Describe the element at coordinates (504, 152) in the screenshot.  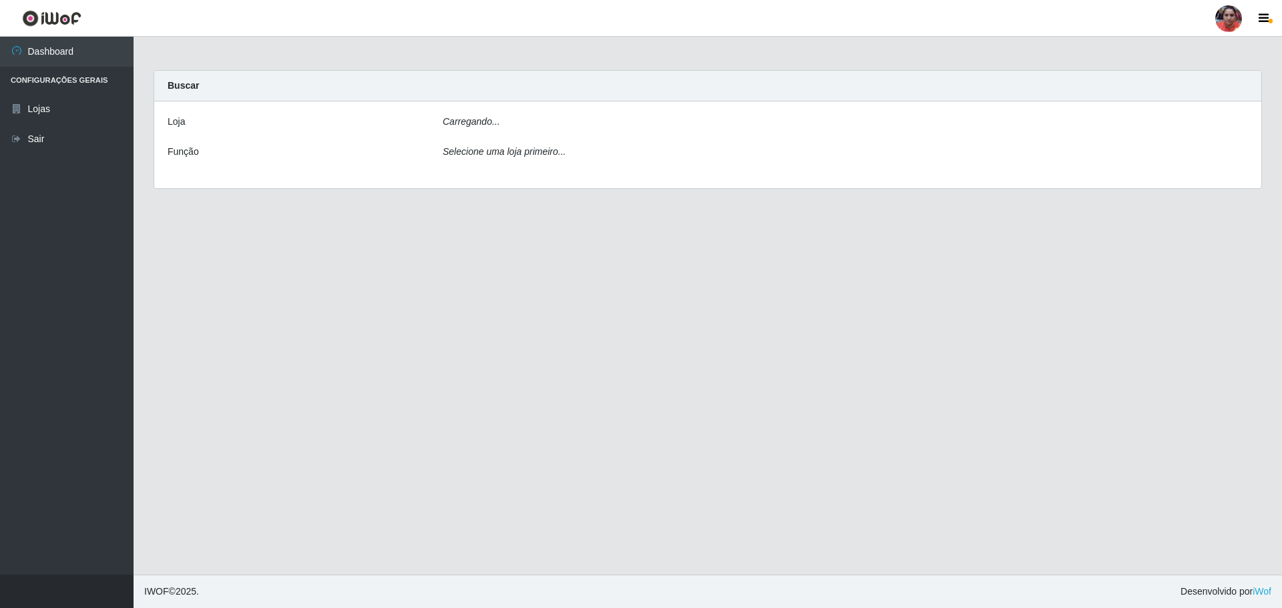
I see `i: Selecione uma loja primeiro...` at that location.